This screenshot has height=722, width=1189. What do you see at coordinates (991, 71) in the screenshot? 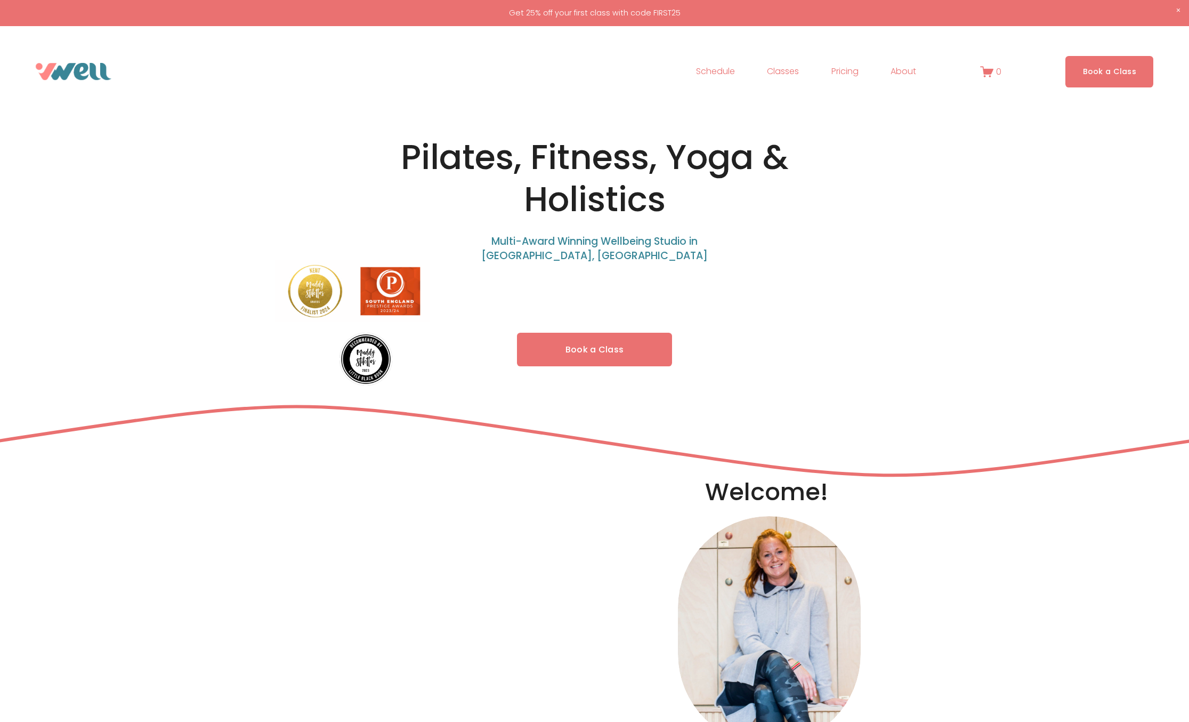
I see `a: 0 items in cart` at bounding box center [991, 71].